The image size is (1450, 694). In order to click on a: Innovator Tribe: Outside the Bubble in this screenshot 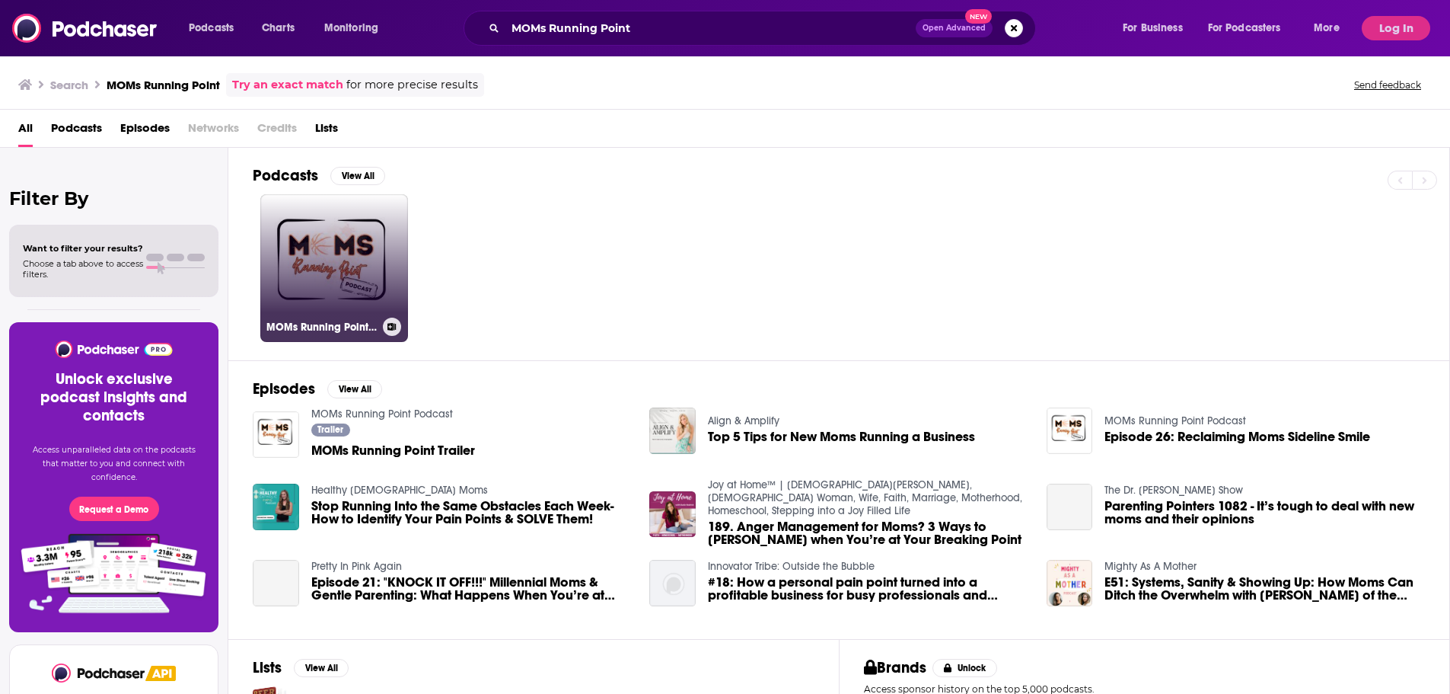, I will do `click(791, 566)`.